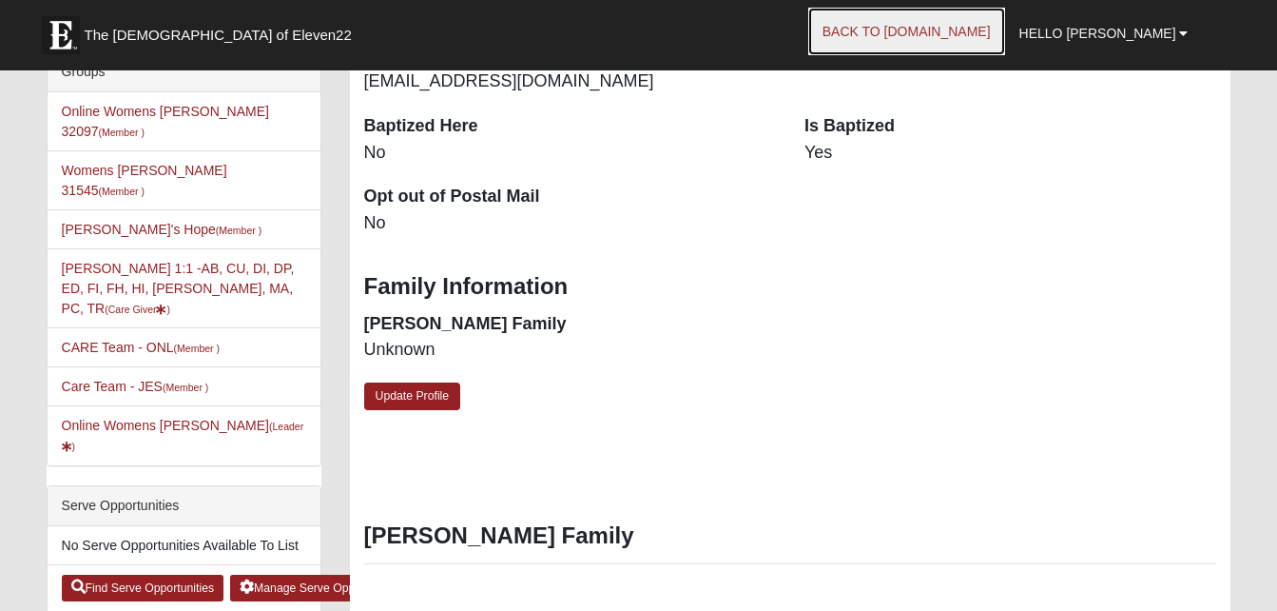 This screenshot has height=611, width=1277. Describe the element at coordinates (413, 396) in the screenshot. I see `a: Update Profile` at that location.